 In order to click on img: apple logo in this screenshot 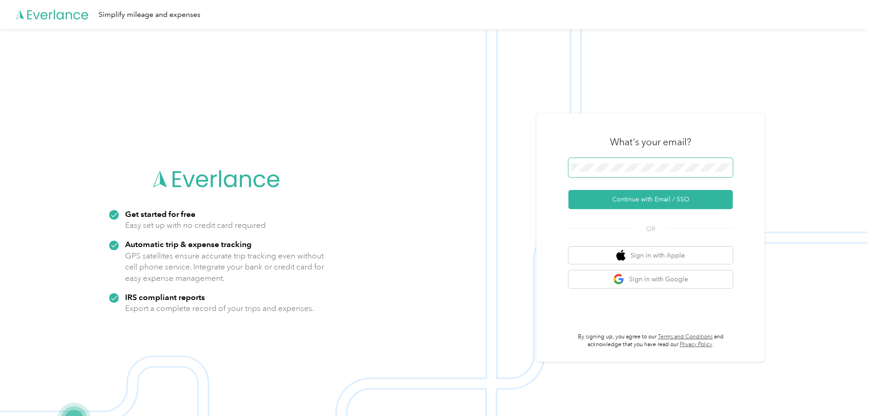, I will do `click(621, 255)`.